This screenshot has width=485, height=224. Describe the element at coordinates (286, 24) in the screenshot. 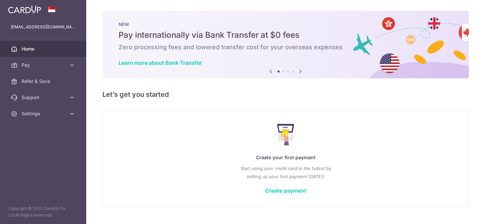

I see `p: NEW` at that location.